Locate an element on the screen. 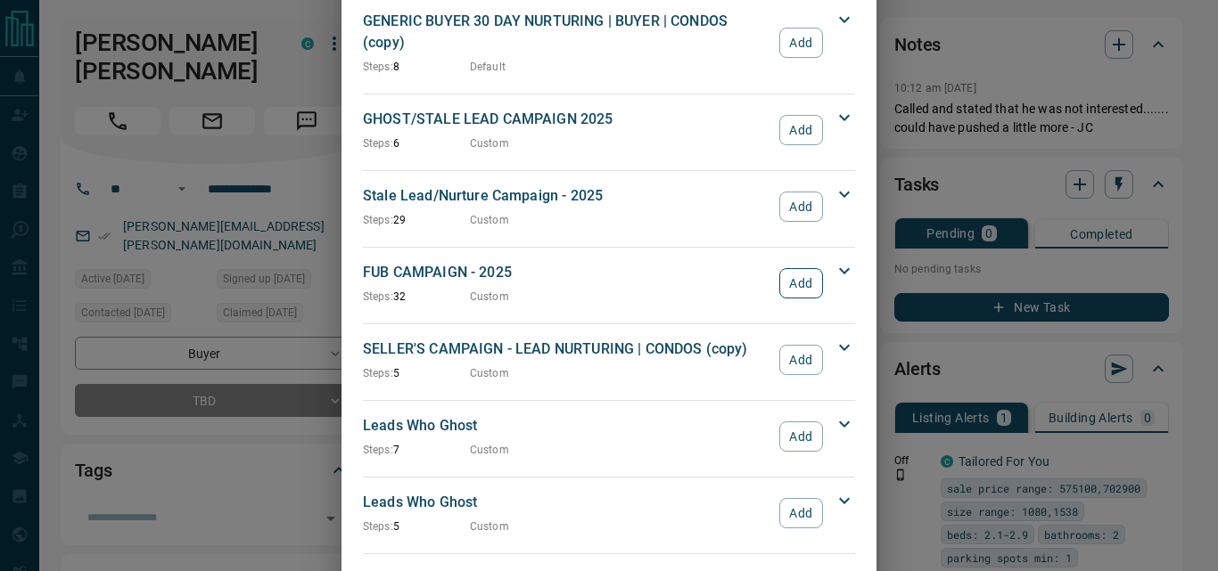  div: Leads Who GhostSteps:7CustomAdd is located at coordinates (609, 437).